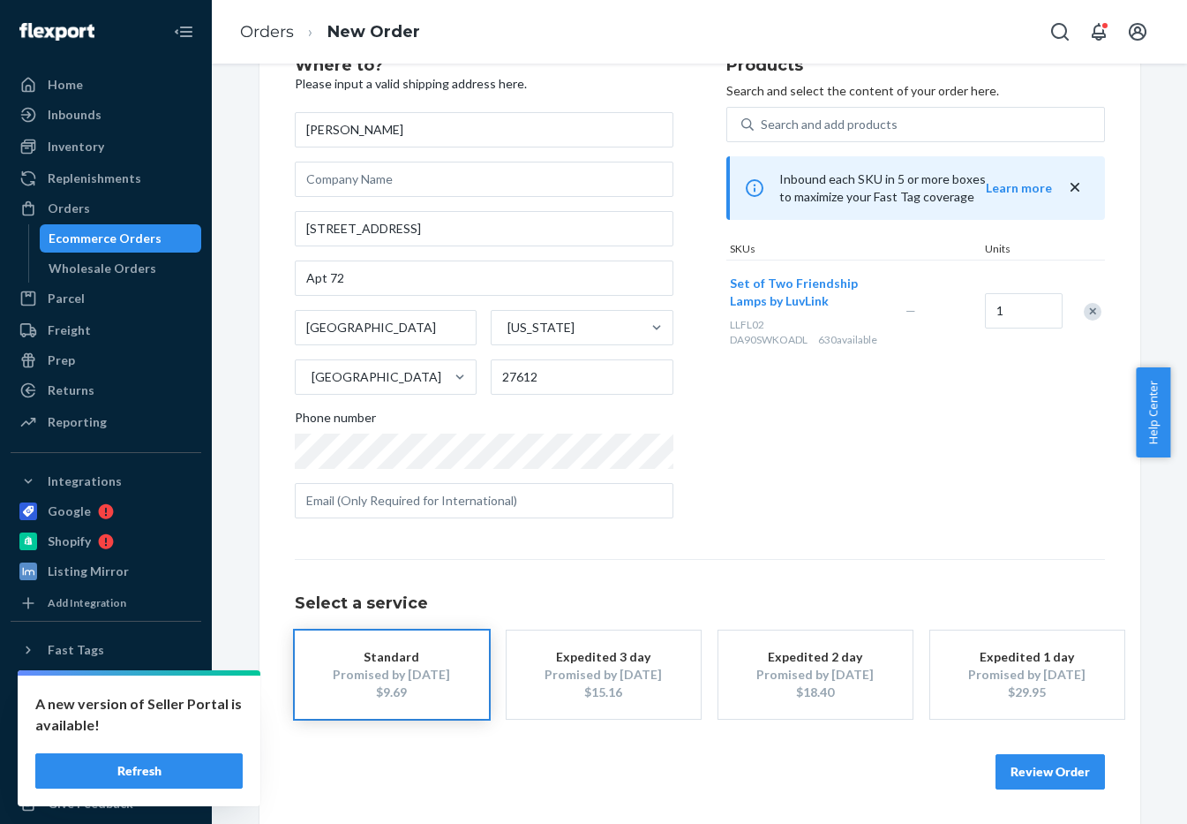 This screenshot has width=1187, height=824. I want to click on div: Remove Item, so click(1093, 312).